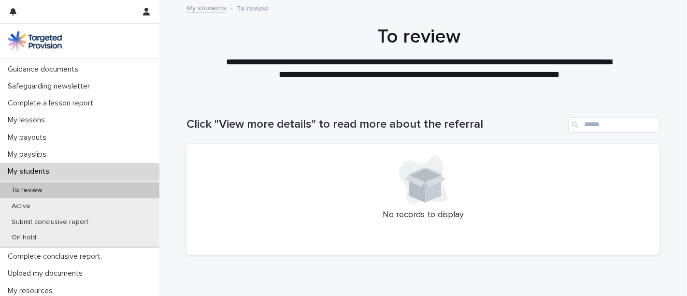 The height and width of the screenshot is (296, 687). Describe the element at coordinates (56, 256) in the screenshot. I see `p: Complete conclusive report` at that location.